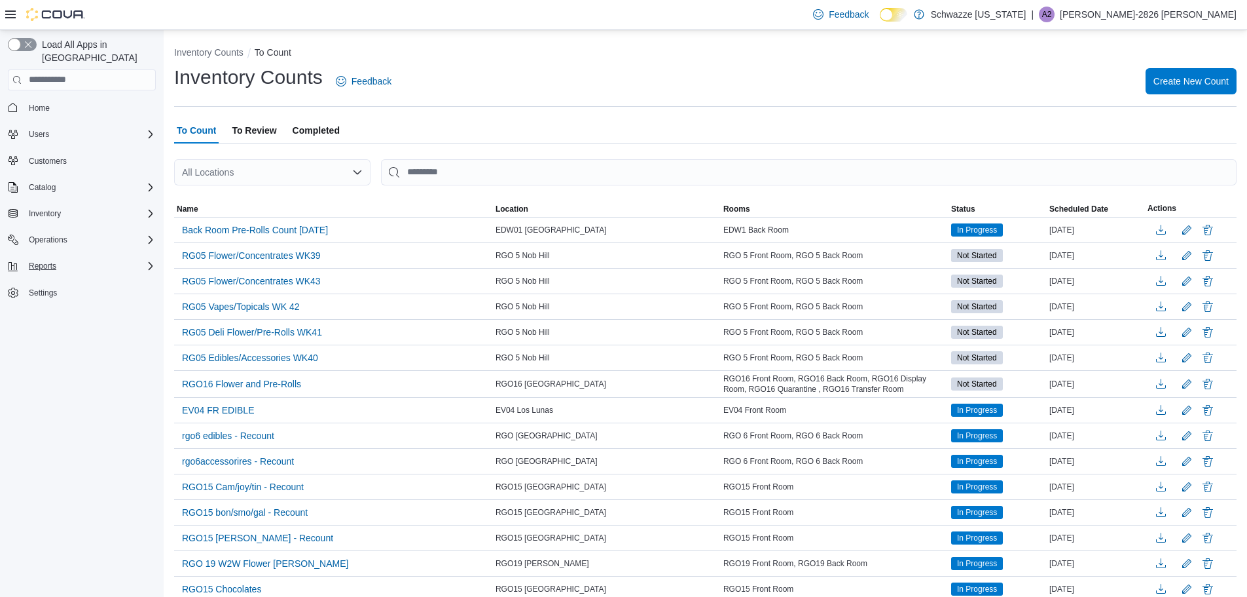 This screenshot has width=1247, height=597. What do you see at coordinates (252, 332) in the screenshot?
I see `span: RG05 Deli Flower/Pre-Rolls WK41` at bounding box center [252, 332].